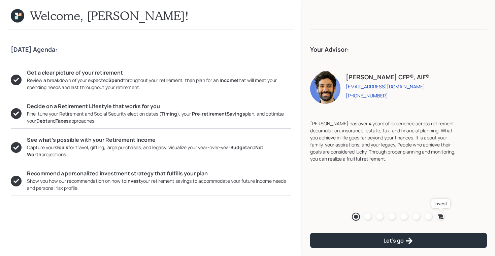 The height and width of the screenshot is (256, 495). I want to click on h5: Recommend a personalized investment strategy that fulfills your plan, so click(159, 174).